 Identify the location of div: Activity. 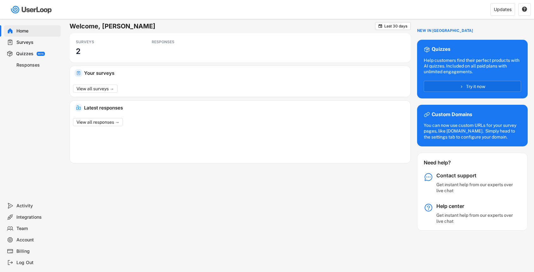
(37, 206).